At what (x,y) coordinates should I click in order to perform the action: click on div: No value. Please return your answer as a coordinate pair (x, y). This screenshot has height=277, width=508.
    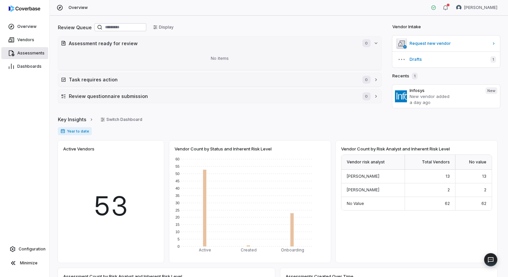
    Looking at the image, I should click on (474, 162).